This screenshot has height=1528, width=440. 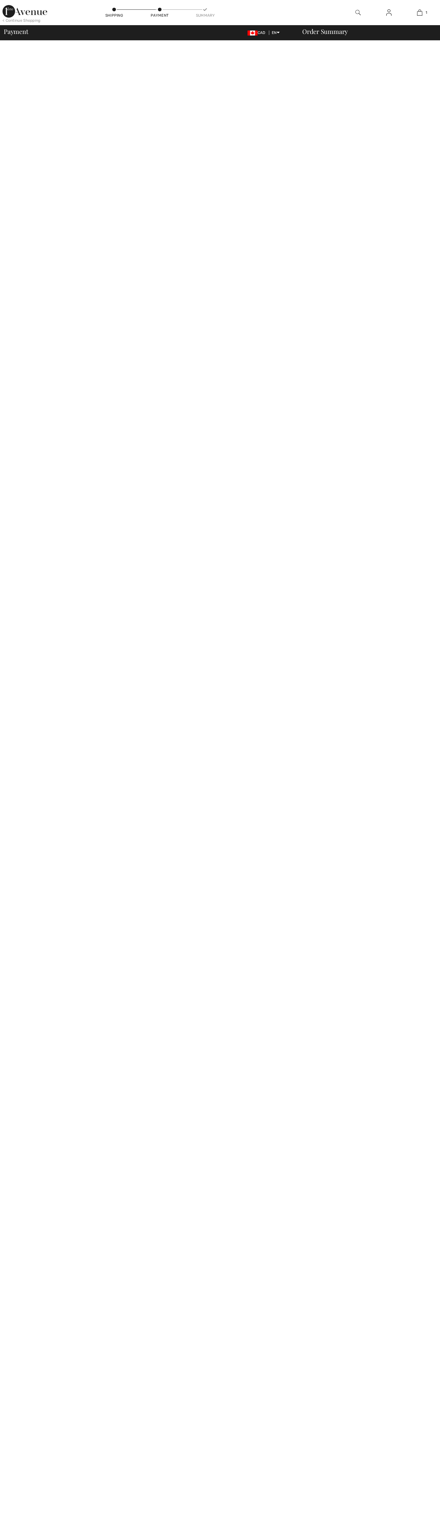 What do you see at coordinates (358, 13) in the screenshot?
I see `img: search the website` at bounding box center [358, 13].